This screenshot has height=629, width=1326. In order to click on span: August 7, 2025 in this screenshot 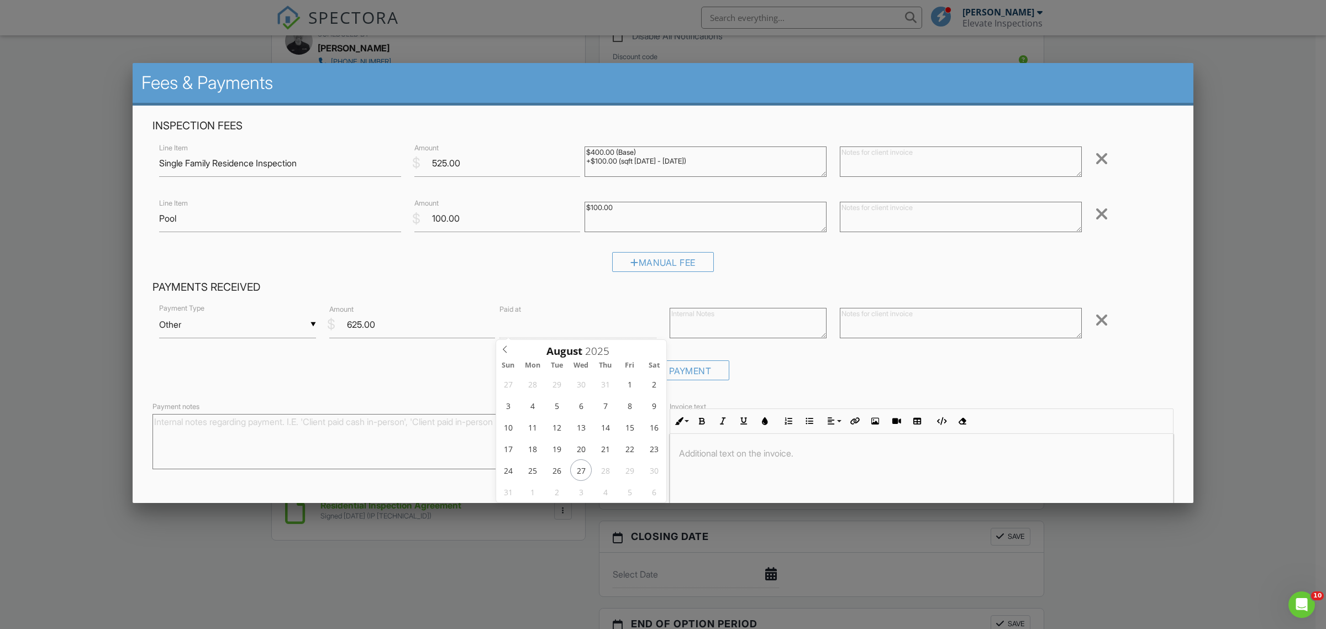, I will do `click(605, 405)`.